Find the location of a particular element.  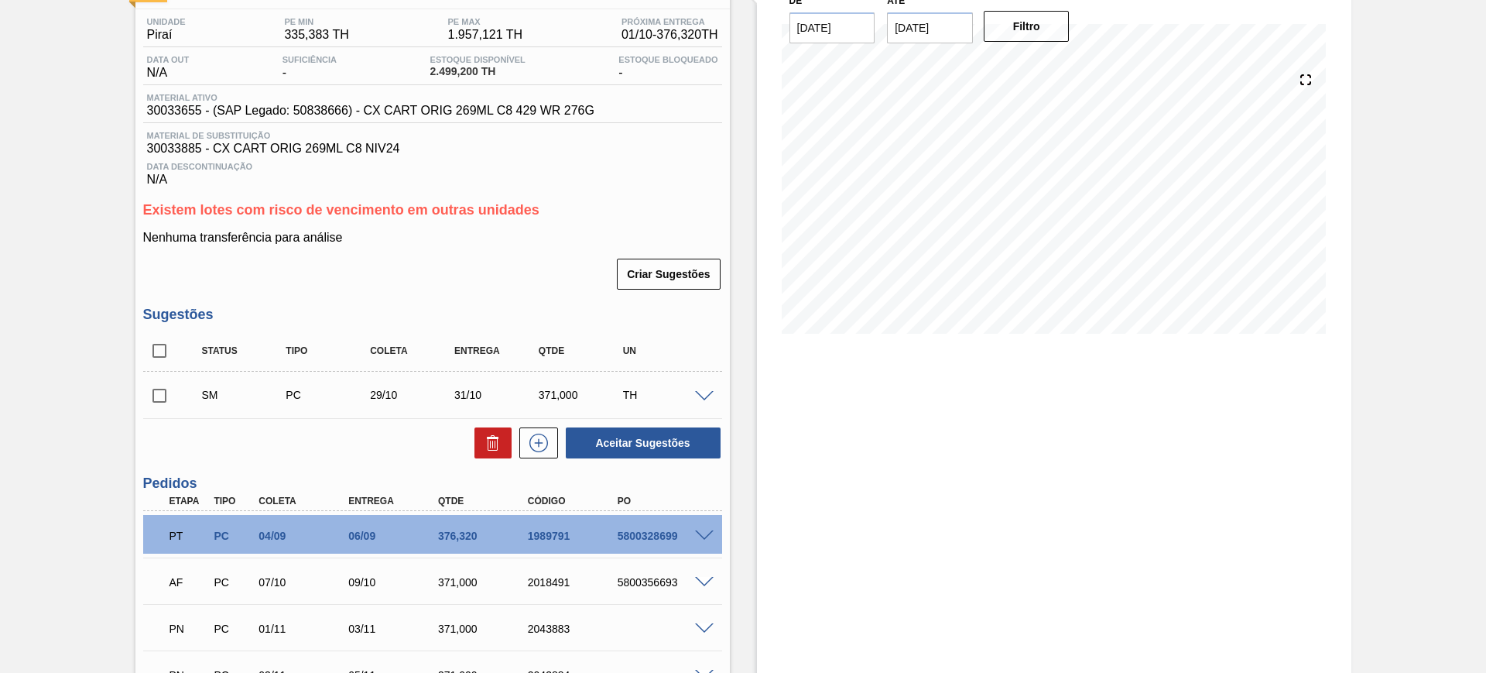

button: Aceitar Sugestões is located at coordinates (643, 443).